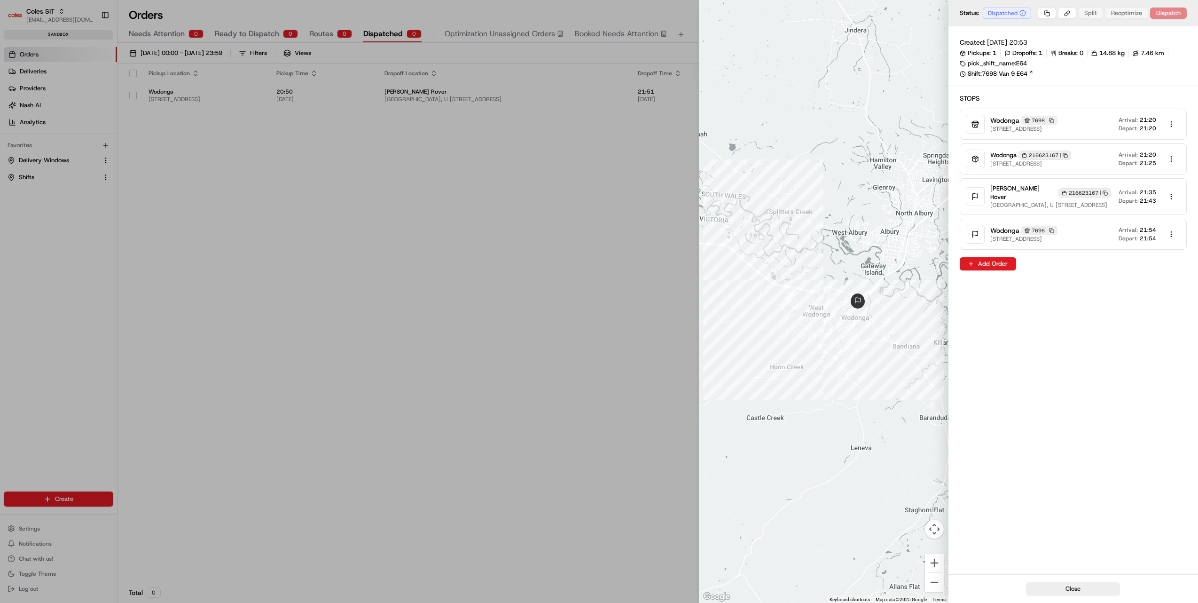 The height and width of the screenshot is (603, 1198). What do you see at coordinates (1148, 163) in the screenshot?
I see `span: 21:25` at bounding box center [1148, 163].